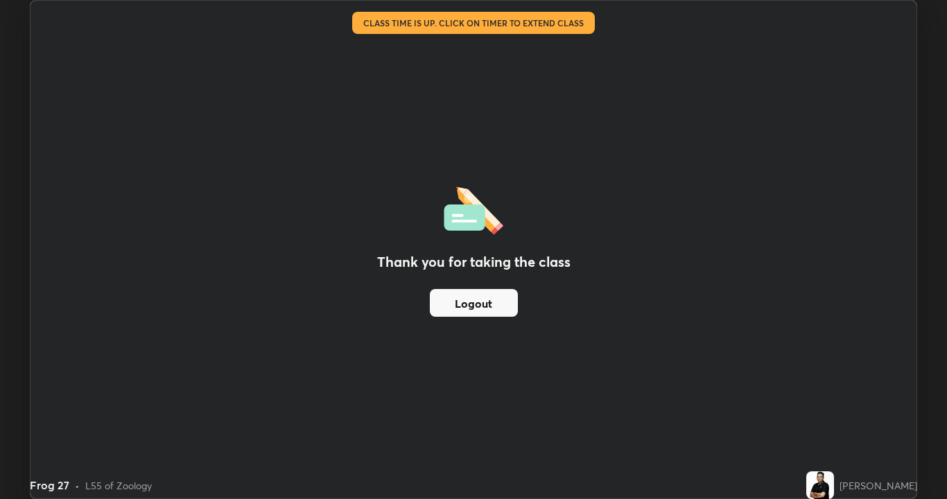 Image resolution: width=947 pixels, height=499 pixels. What do you see at coordinates (473, 303) in the screenshot?
I see `button: Logout` at bounding box center [473, 303].